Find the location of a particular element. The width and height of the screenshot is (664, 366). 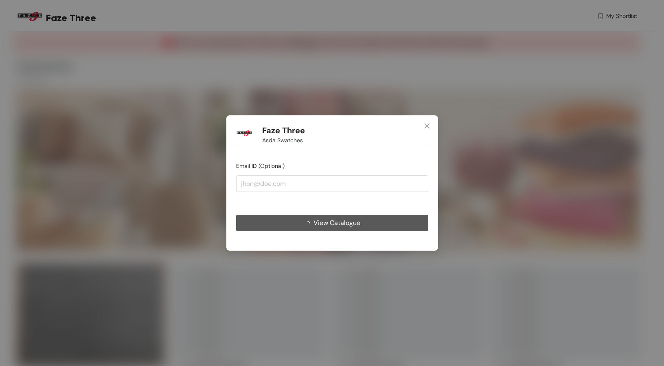

span: close is located at coordinates (427, 126).